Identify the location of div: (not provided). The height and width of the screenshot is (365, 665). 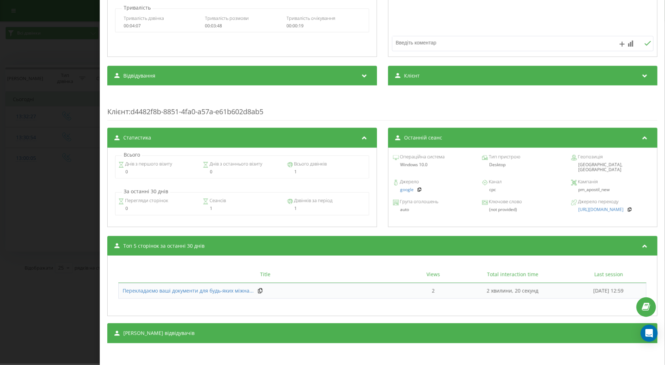
(523, 210).